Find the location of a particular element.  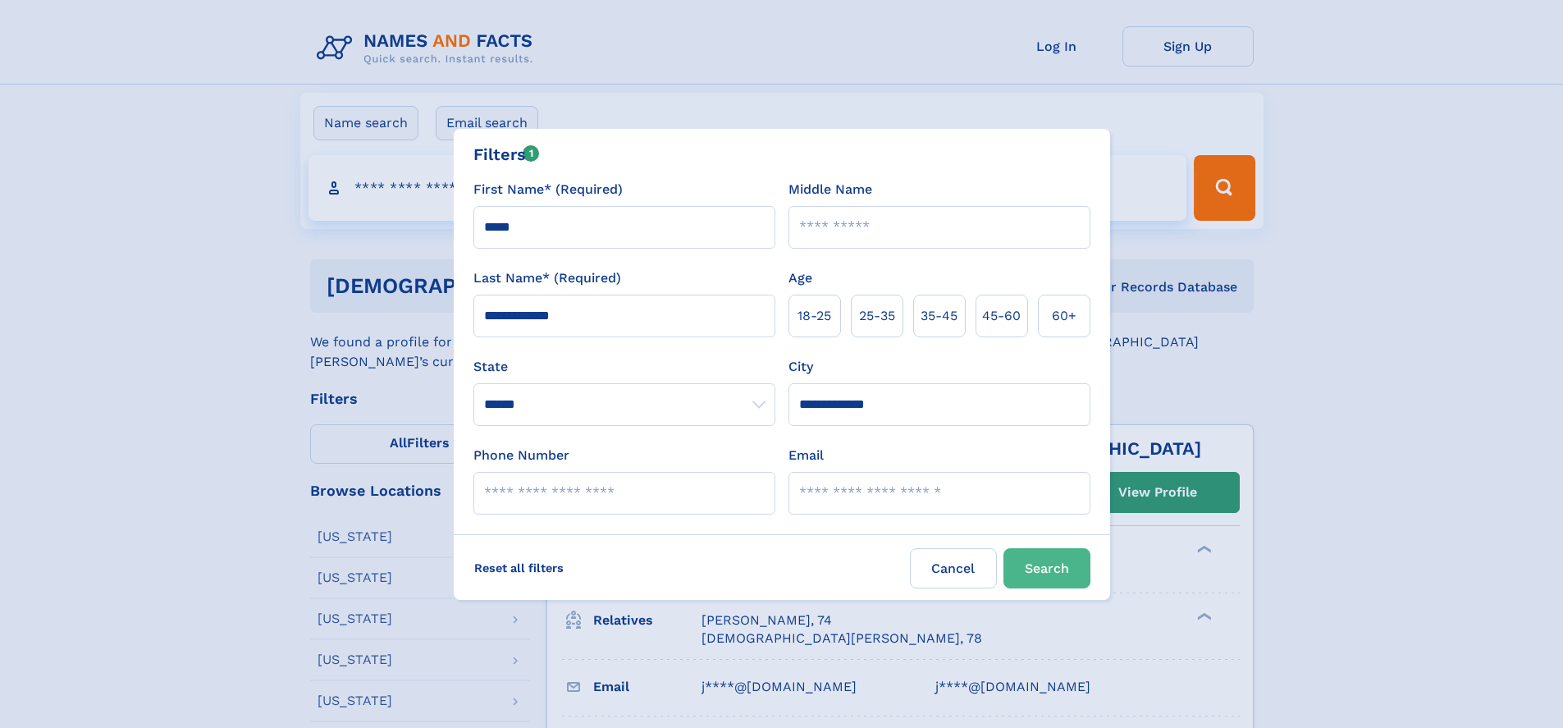

div: Filters is located at coordinates (506, 154).